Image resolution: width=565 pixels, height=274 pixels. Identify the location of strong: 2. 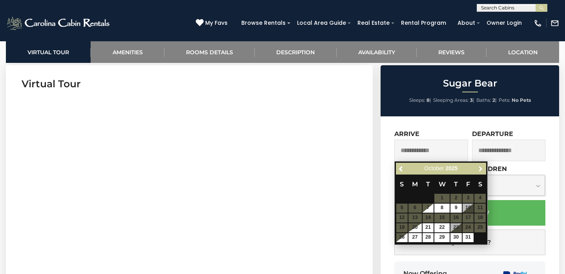
(494, 100).